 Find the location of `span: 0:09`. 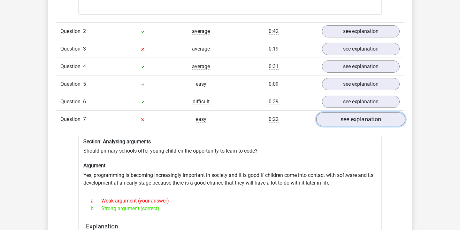

span: 0:09 is located at coordinates (273, 84).